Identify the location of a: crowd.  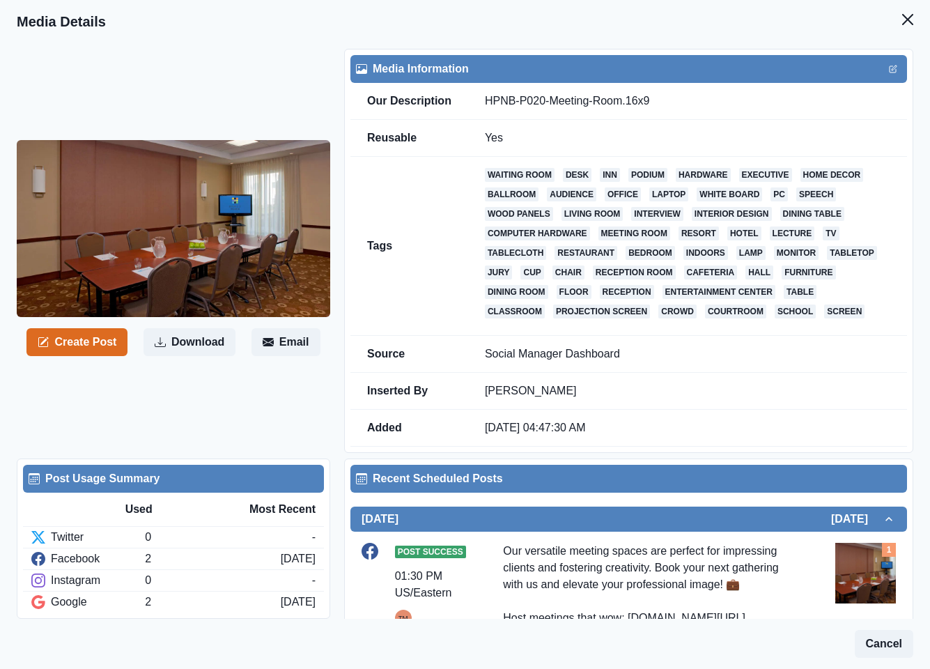
(677, 311).